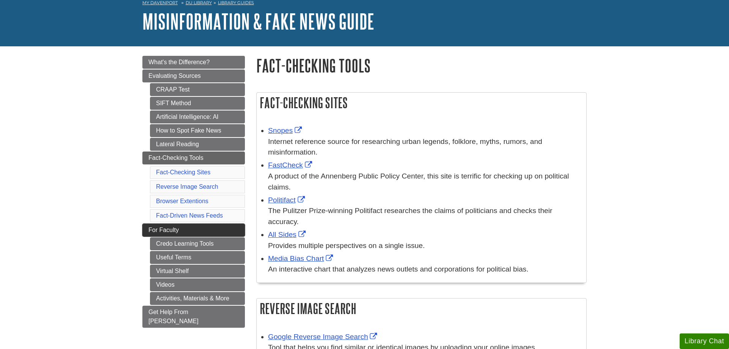  Describe the element at coordinates (197, 285) in the screenshot. I see `a: Videos` at that location.